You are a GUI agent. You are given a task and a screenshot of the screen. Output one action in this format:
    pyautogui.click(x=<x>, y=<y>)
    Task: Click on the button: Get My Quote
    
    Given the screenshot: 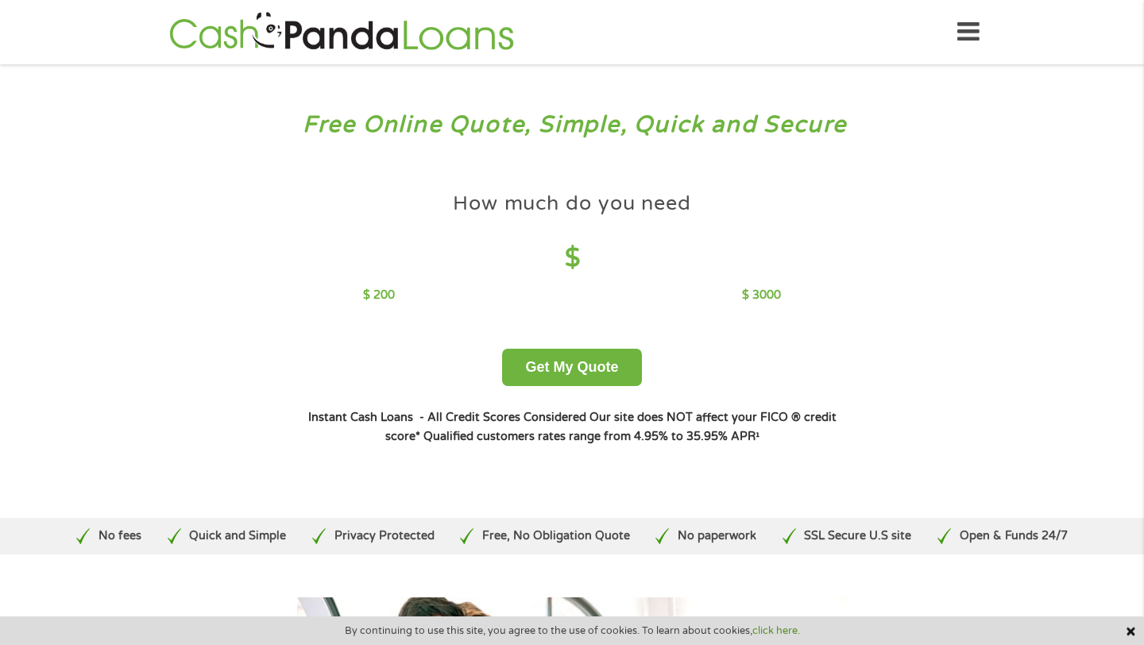 What is the action you would take?
    pyautogui.click(x=571, y=367)
    